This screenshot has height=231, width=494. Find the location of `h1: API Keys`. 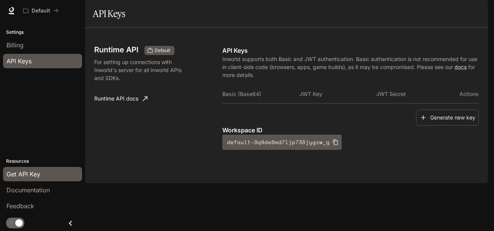

h1: API Keys is located at coordinates (109, 14).